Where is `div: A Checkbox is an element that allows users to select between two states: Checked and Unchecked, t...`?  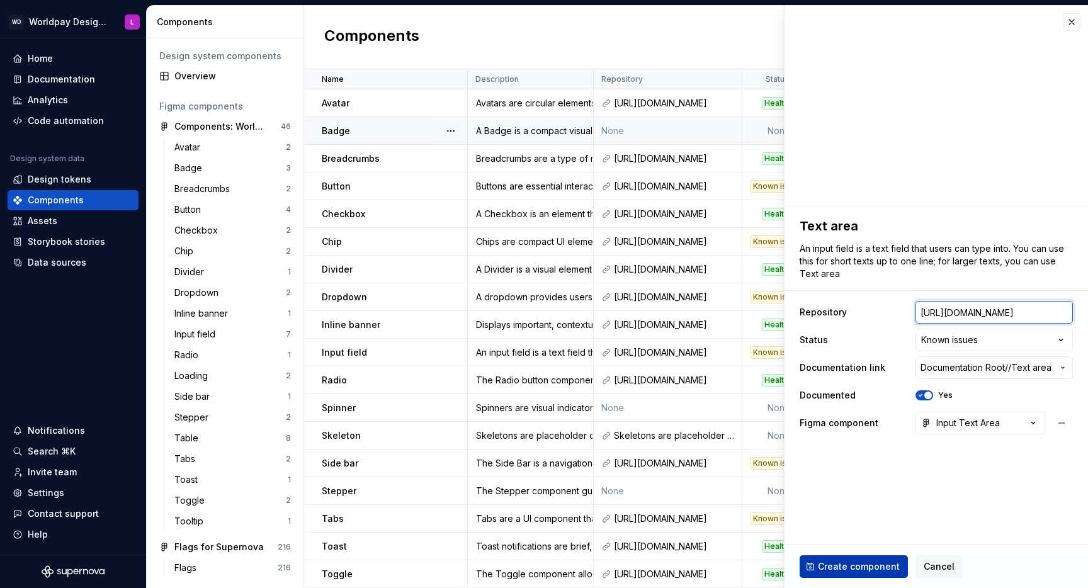
div: A Checkbox is an element that allows users to select between two states: Checked and Unchecked, t... is located at coordinates (530, 214).